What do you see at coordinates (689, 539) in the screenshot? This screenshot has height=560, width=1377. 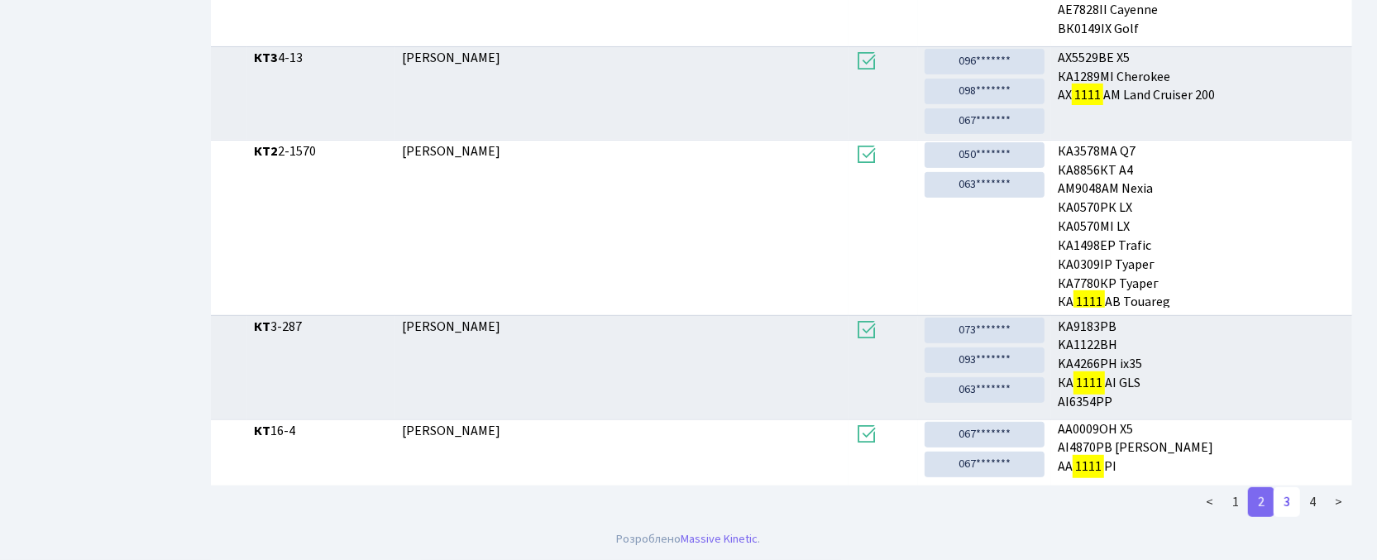 I see `div: Розроблено .` at bounding box center [689, 539].